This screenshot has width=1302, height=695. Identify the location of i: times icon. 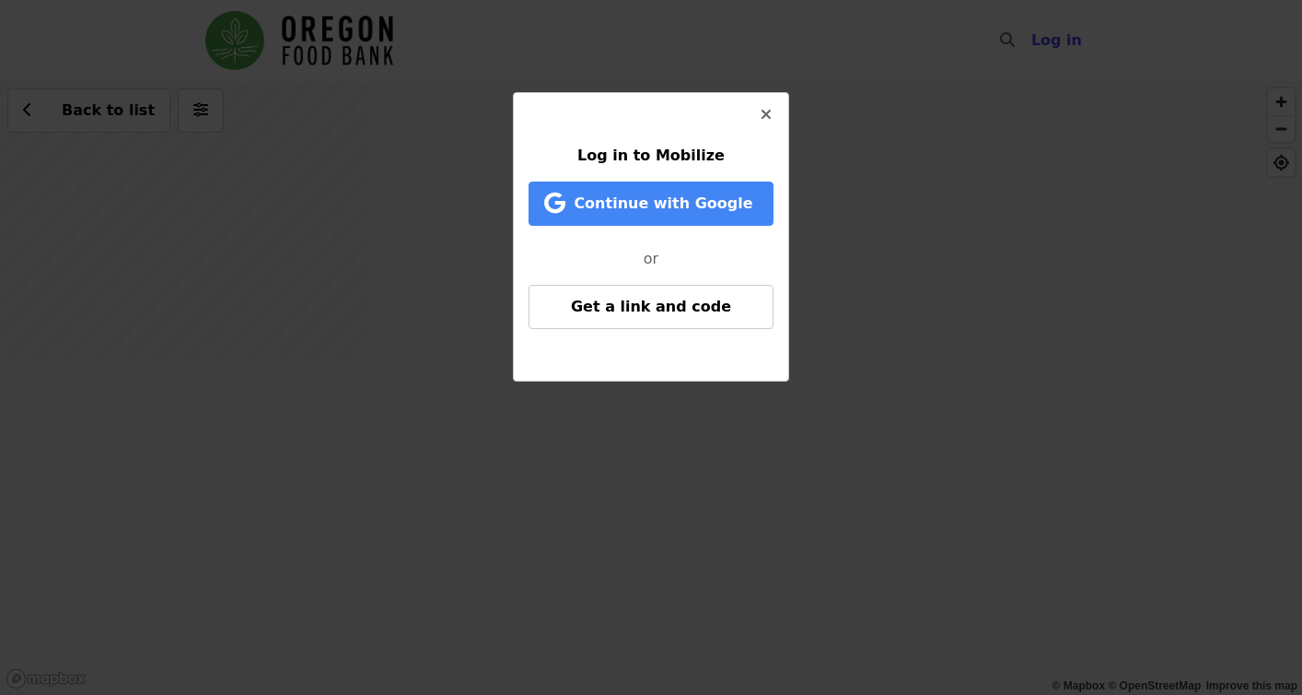
(766, 114).